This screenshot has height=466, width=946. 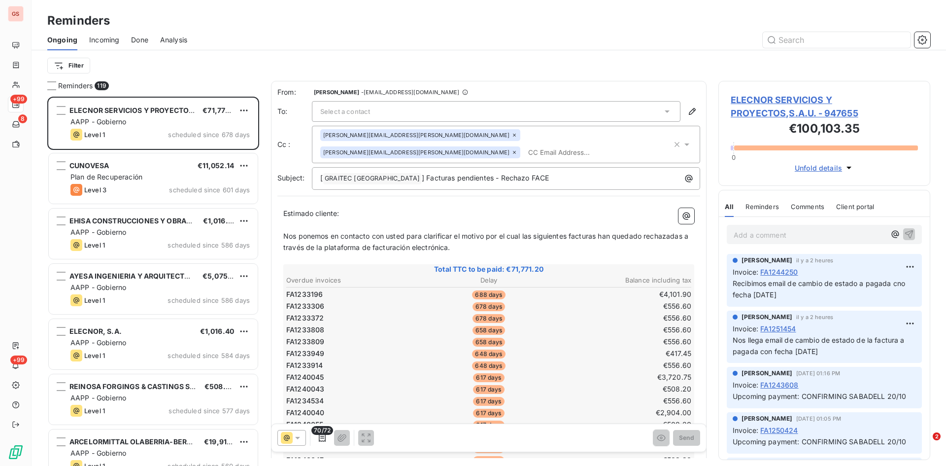 What do you see at coordinates (143, 110) in the screenshot?
I see `span: ELECNOR SERVICIOS Y PROYECTOS,S.A.U.` at bounding box center [143, 110].